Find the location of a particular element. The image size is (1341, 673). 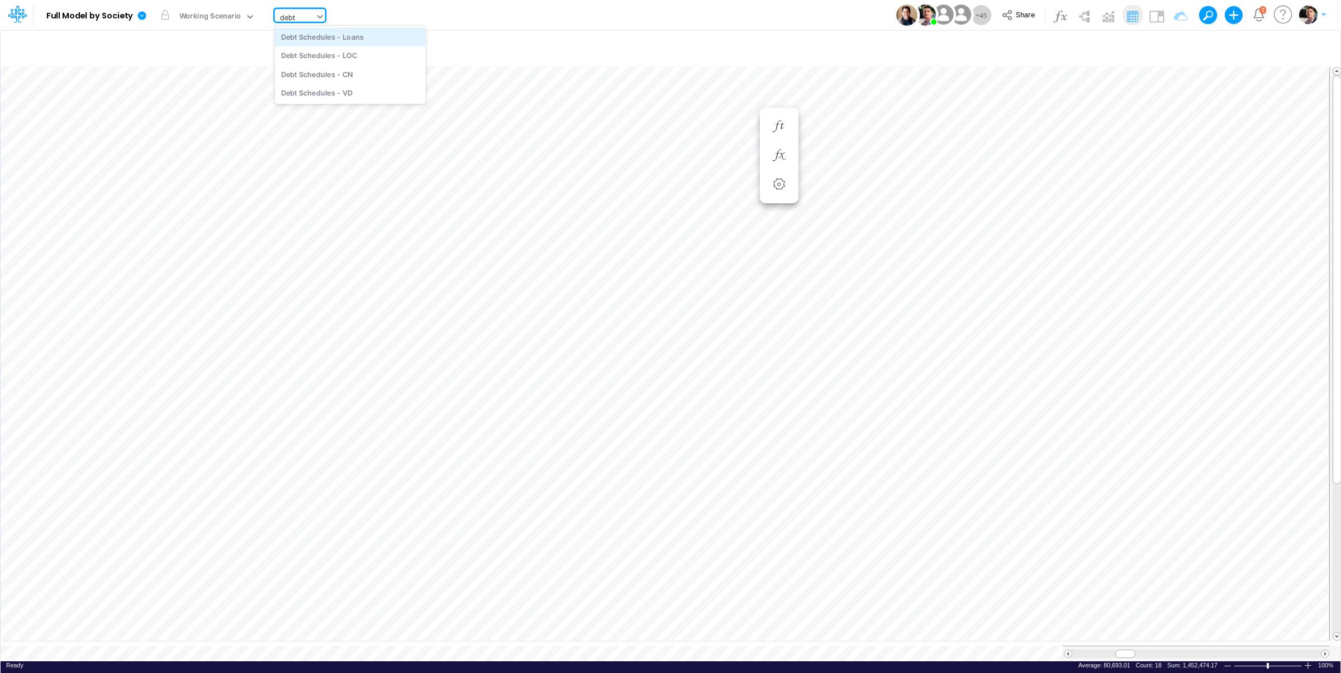

div: Zoom Out is located at coordinates (1228, 666).